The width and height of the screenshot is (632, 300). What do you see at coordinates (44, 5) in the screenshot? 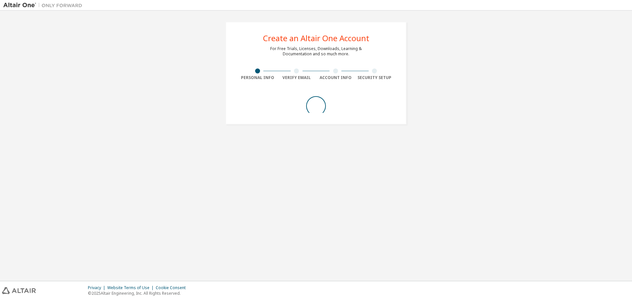
I see `img: Altair One` at bounding box center [44, 5].